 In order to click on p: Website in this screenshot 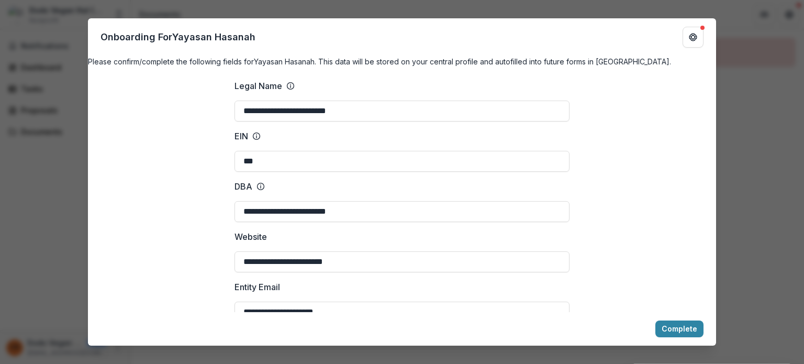, I will do `click(251, 237)`.